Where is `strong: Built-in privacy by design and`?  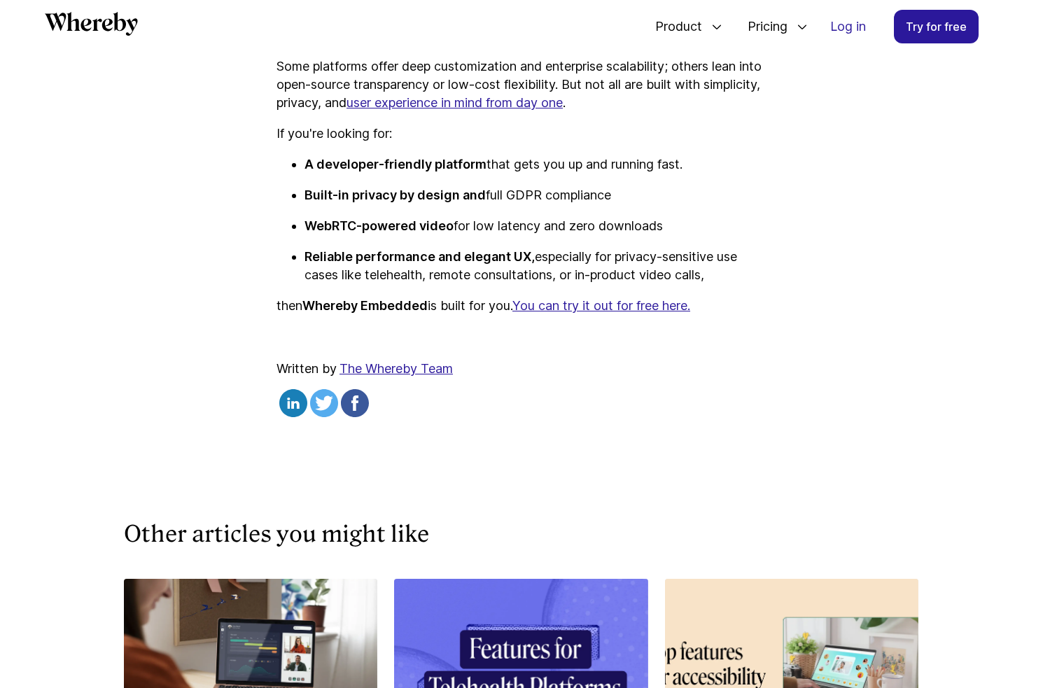 strong: Built-in privacy by design and is located at coordinates (395, 195).